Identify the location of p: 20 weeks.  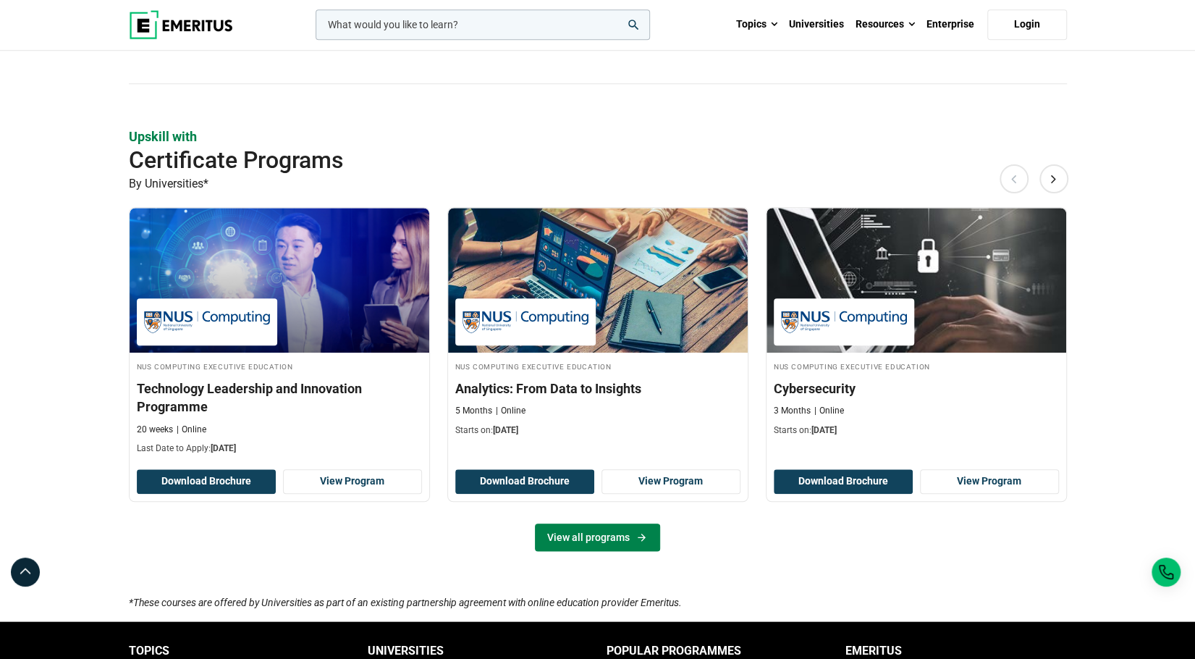
(155, 429).